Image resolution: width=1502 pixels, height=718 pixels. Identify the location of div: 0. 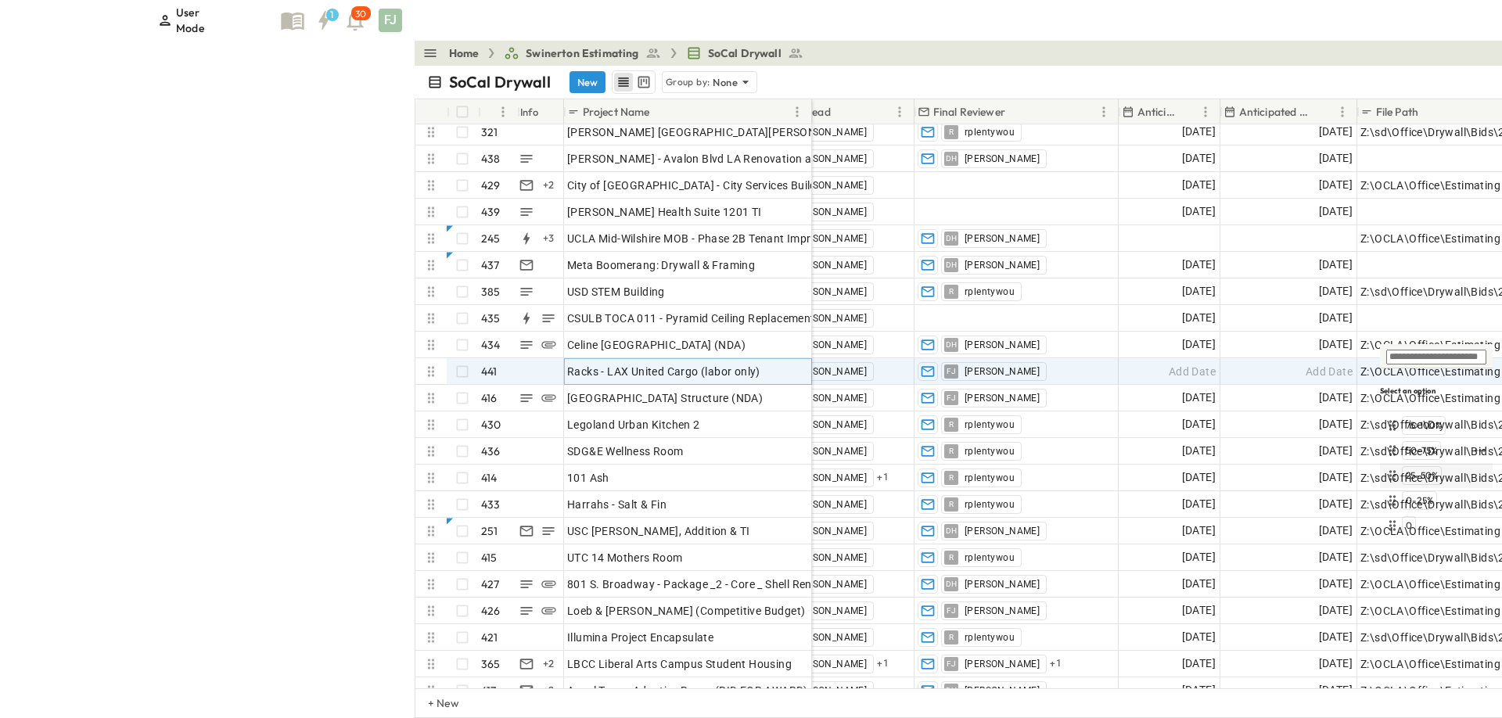
(1437, 526).